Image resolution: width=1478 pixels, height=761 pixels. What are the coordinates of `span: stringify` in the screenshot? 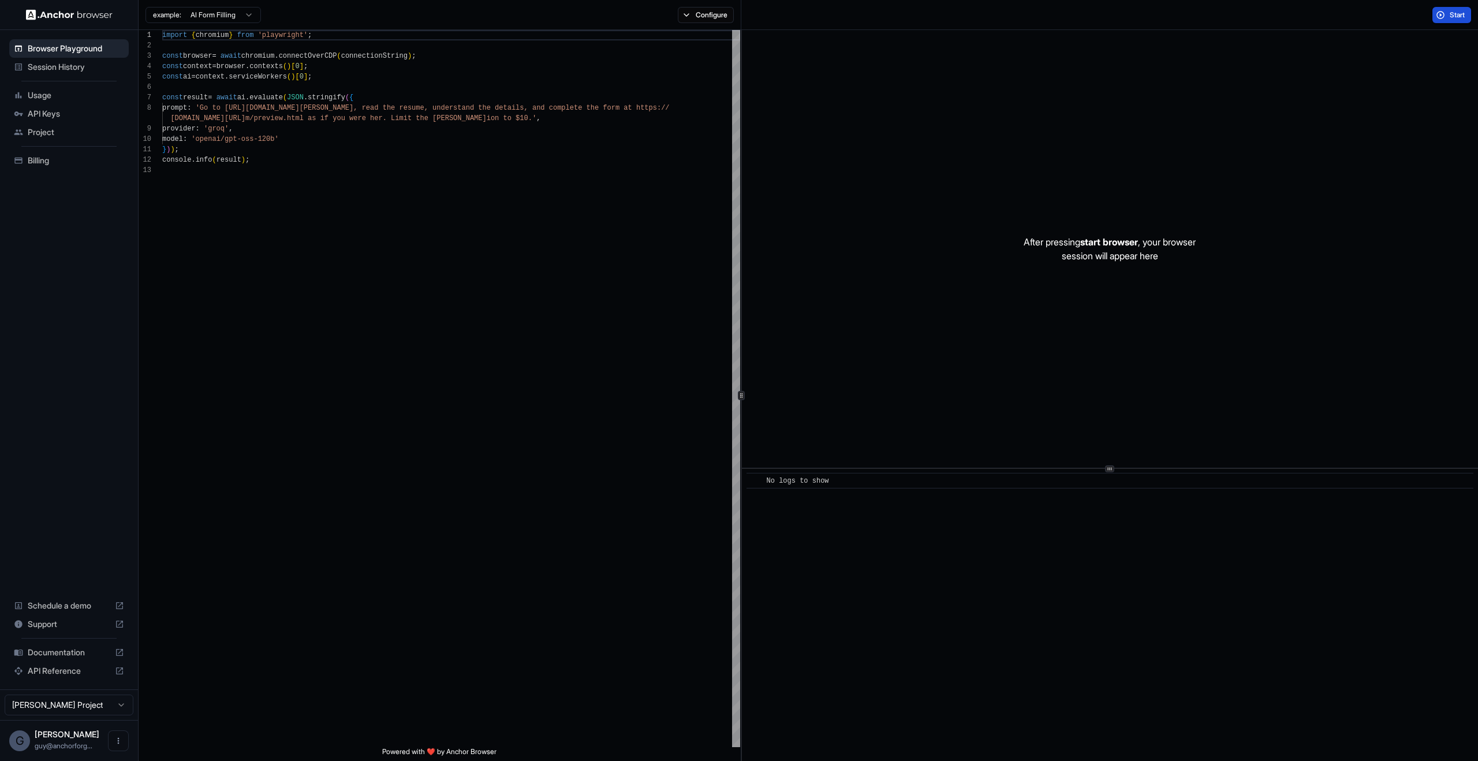 It's located at (326, 98).